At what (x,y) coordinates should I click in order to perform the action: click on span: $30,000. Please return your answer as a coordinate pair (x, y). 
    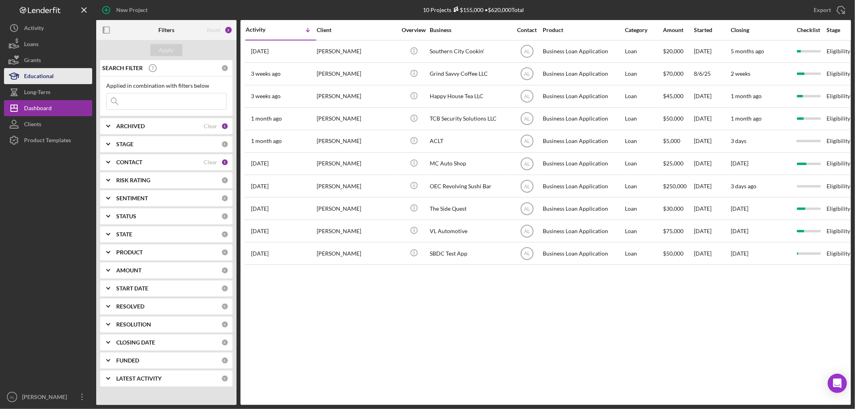
    Looking at the image, I should click on (673, 208).